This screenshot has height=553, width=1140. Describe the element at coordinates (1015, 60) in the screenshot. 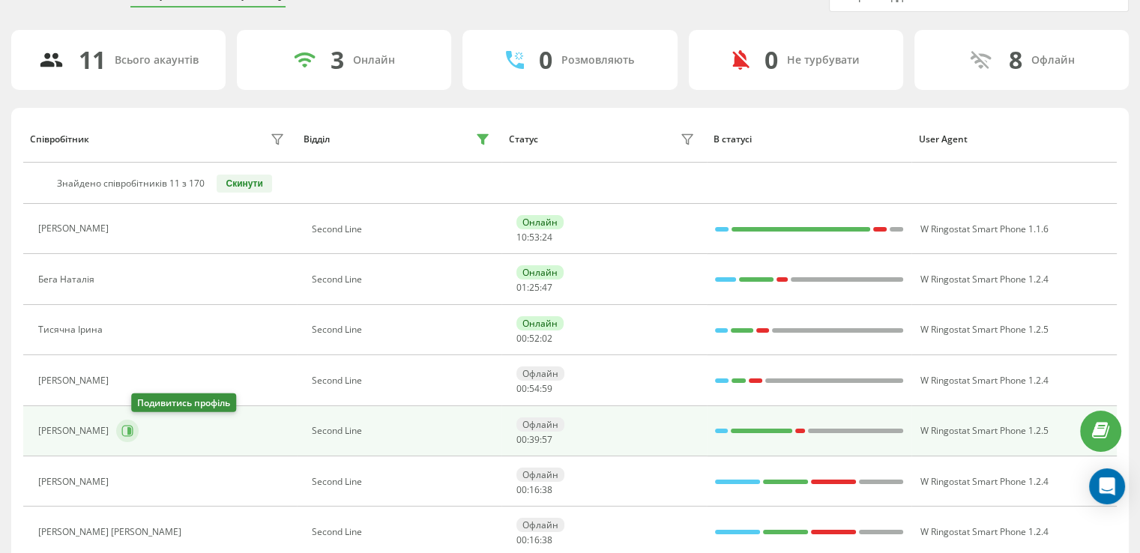

I see `div: 8` at that location.